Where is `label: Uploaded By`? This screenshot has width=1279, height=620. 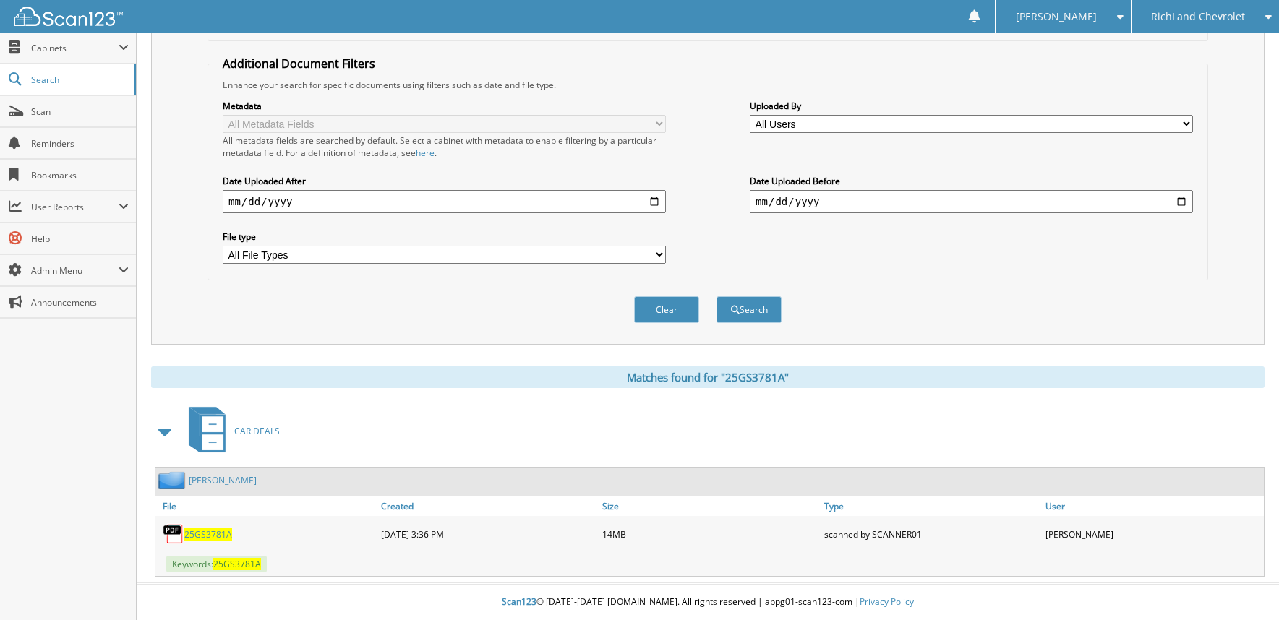 label: Uploaded By is located at coordinates (971, 106).